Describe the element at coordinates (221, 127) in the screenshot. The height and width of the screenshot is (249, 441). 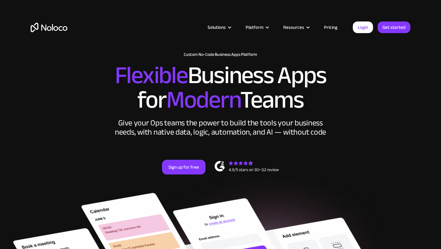
I see `div: Give your Ops teams the power to build the tools your business needs, with native data, logic, au...` at that location.